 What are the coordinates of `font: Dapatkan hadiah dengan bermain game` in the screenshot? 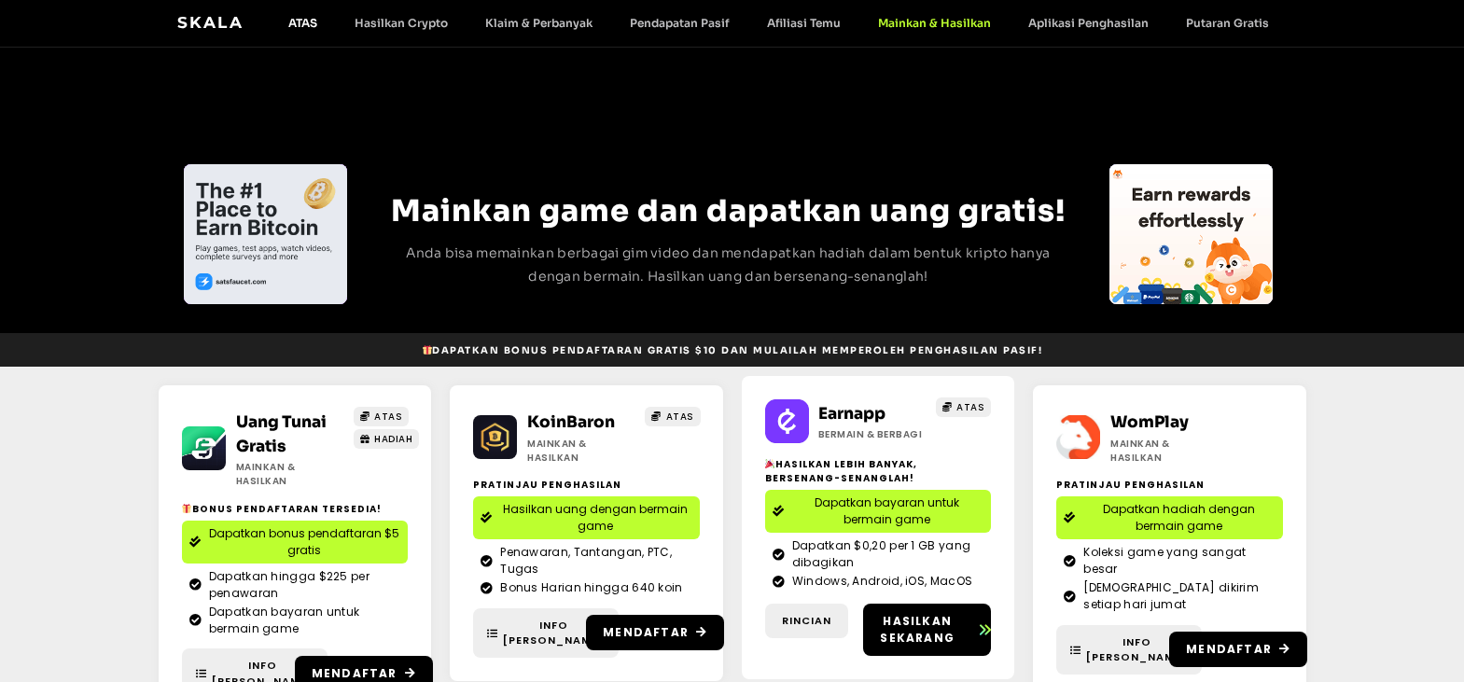 It's located at (1179, 517).